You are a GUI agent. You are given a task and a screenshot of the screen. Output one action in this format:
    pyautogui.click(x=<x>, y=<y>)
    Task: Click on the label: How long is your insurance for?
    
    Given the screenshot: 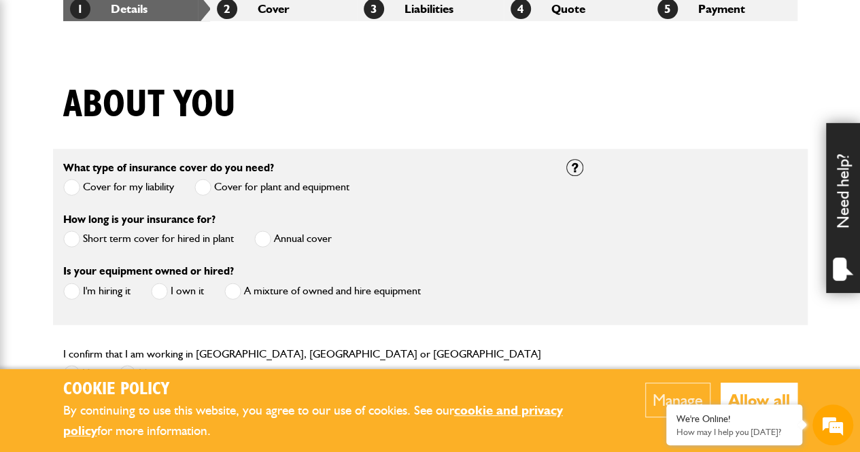 What is the action you would take?
    pyautogui.click(x=139, y=220)
    